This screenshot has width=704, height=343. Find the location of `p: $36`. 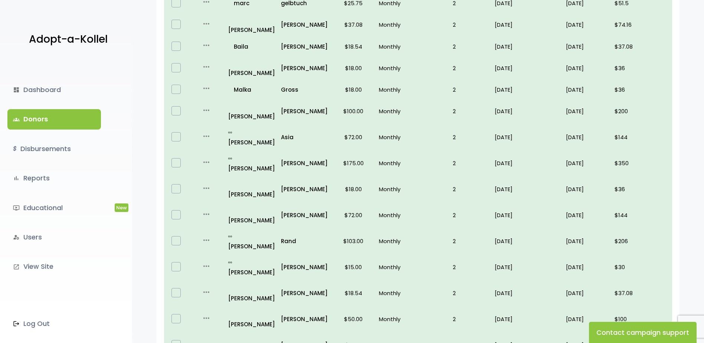

p: $36 is located at coordinates (642, 189).